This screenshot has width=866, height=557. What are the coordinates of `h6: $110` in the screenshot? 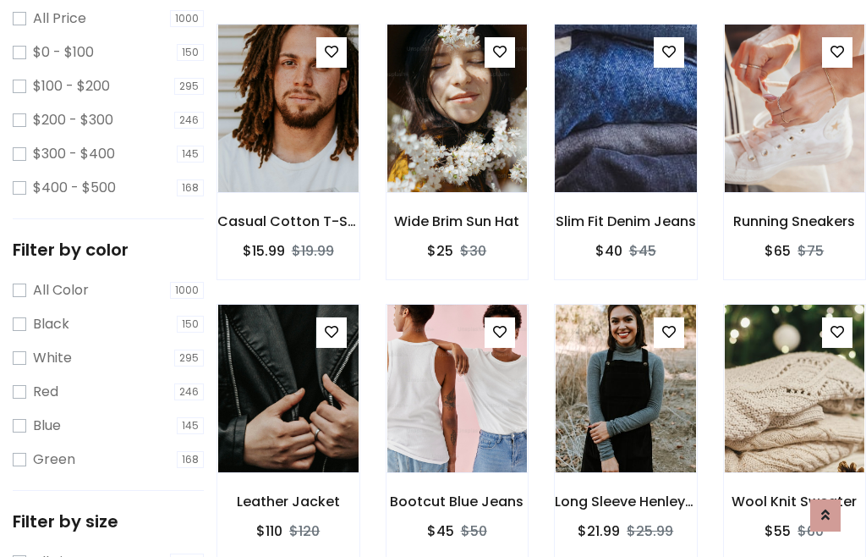 It's located at (269, 530).